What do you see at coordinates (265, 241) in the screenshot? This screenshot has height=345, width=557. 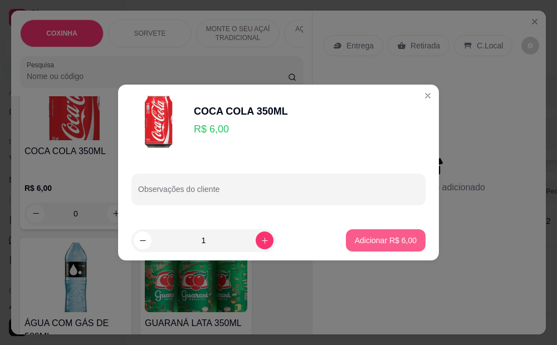 I see `button: increase-product-quantity` at bounding box center [265, 241].